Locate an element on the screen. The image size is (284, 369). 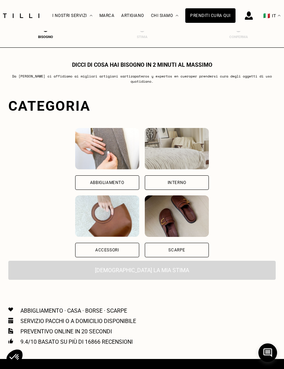
img: Scarpe is located at coordinates (176, 216).